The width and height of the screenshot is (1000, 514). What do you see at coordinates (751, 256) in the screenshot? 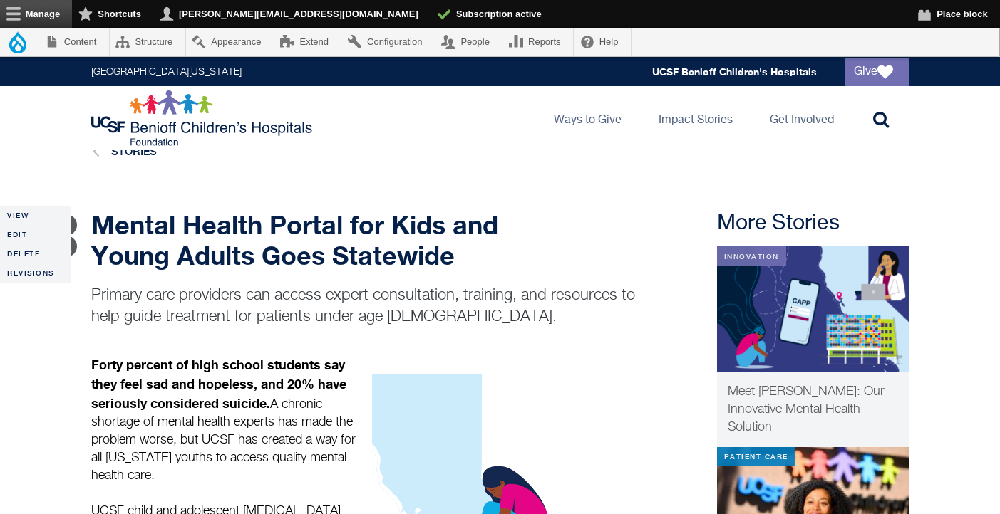
I see `div: Innovation` at bounding box center [751, 256].